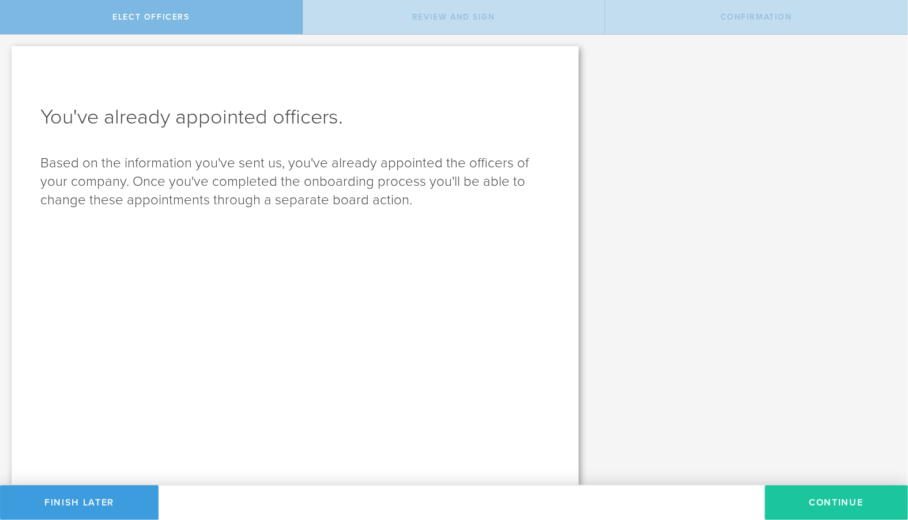  What do you see at coordinates (295, 182) in the screenshot?
I see `p: Based on the information you've sent us, you've already appointed the officers of your company. O...` at bounding box center [295, 182].